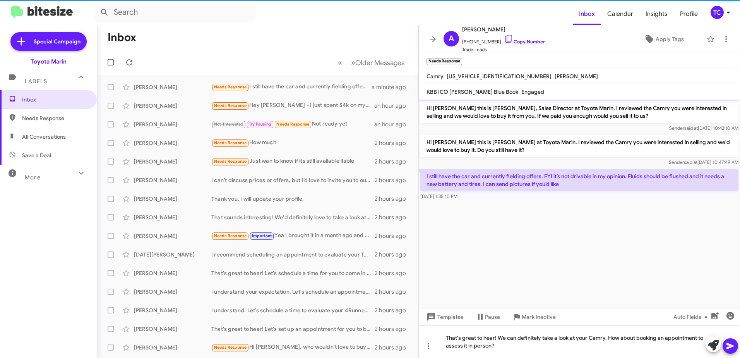 Image resolution: width=740 pixels, height=358 pixels. I want to click on button: TC, so click(718, 12).